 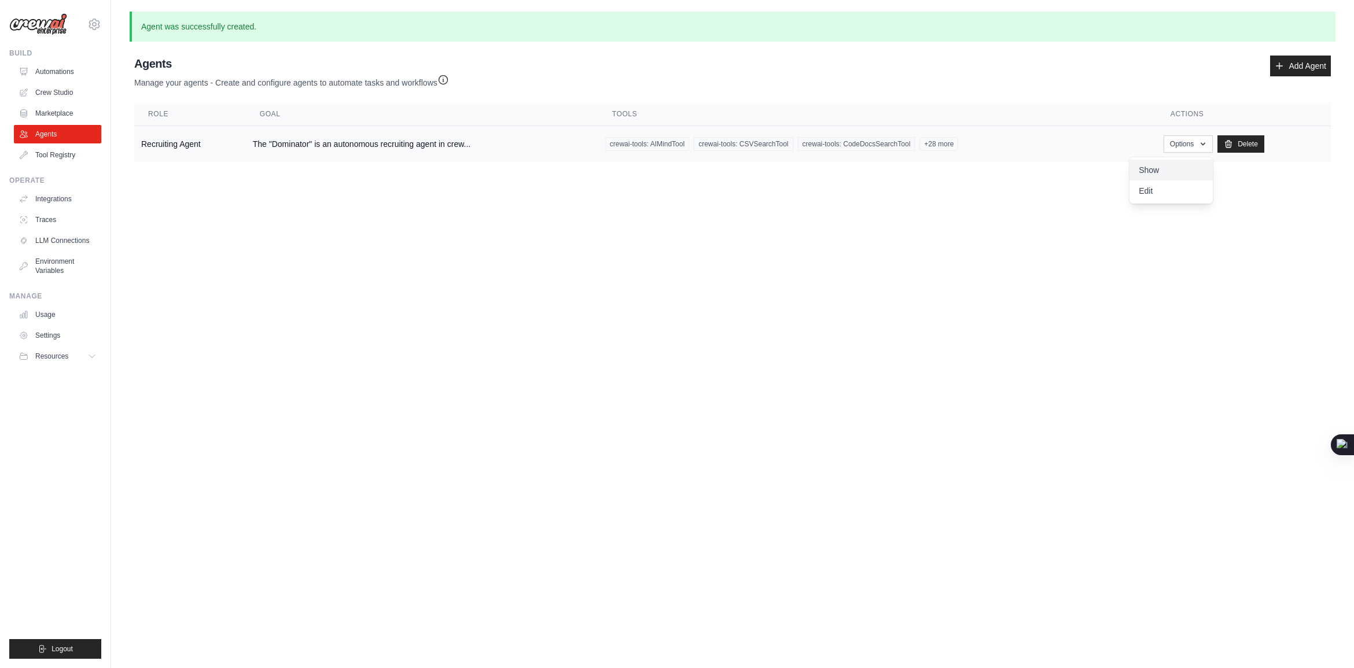 I want to click on span: crewai-tools: AIMindTool, so click(x=647, y=144).